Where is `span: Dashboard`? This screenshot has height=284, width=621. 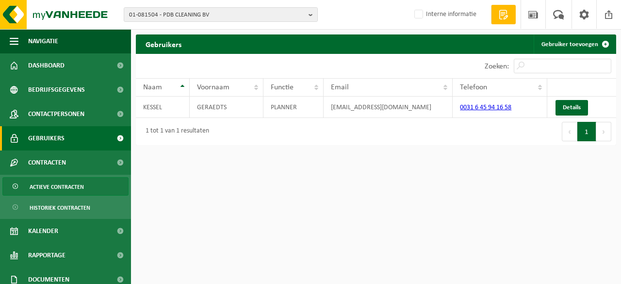
span: Dashboard is located at coordinates (46, 65).